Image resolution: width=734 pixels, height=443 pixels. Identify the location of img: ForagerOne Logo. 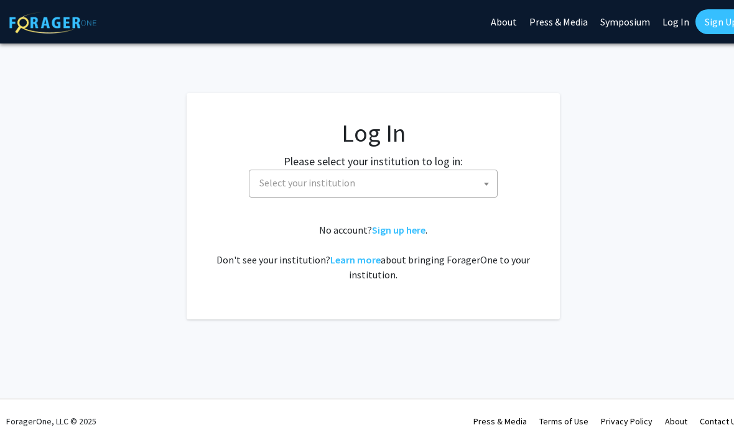
(53, 22).